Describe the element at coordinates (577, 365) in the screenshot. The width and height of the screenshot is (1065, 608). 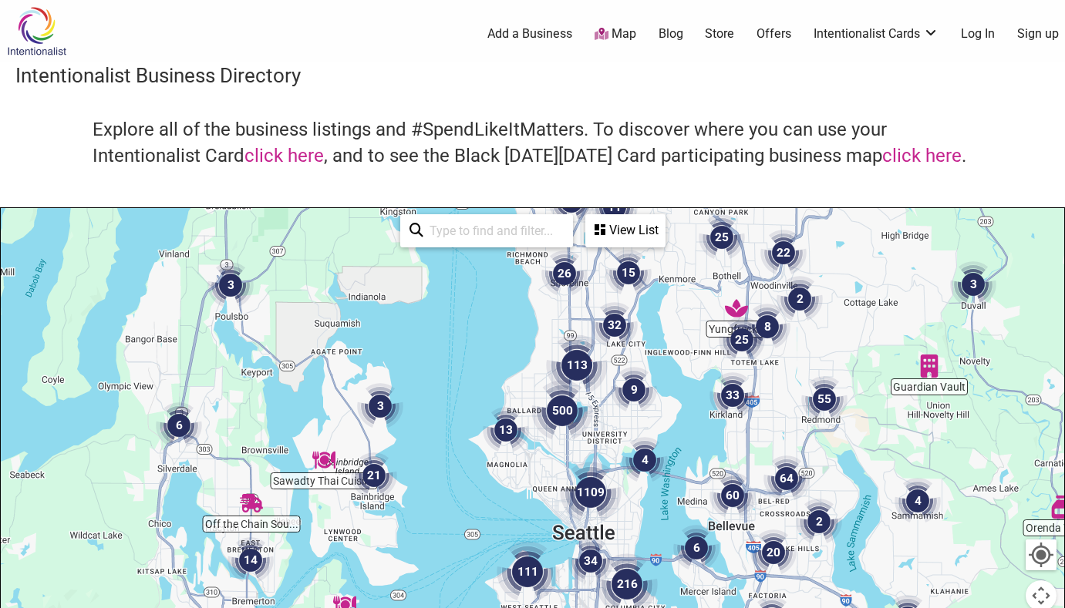
I see `div: 113` at that location.